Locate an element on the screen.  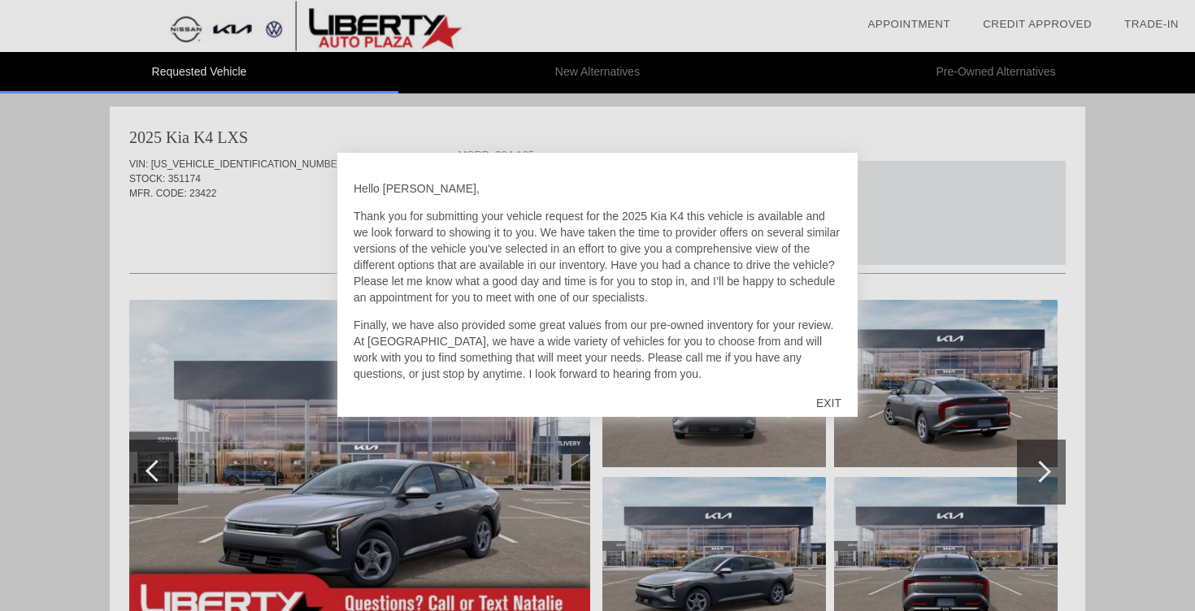
a: Appointment is located at coordinates (909, 24).